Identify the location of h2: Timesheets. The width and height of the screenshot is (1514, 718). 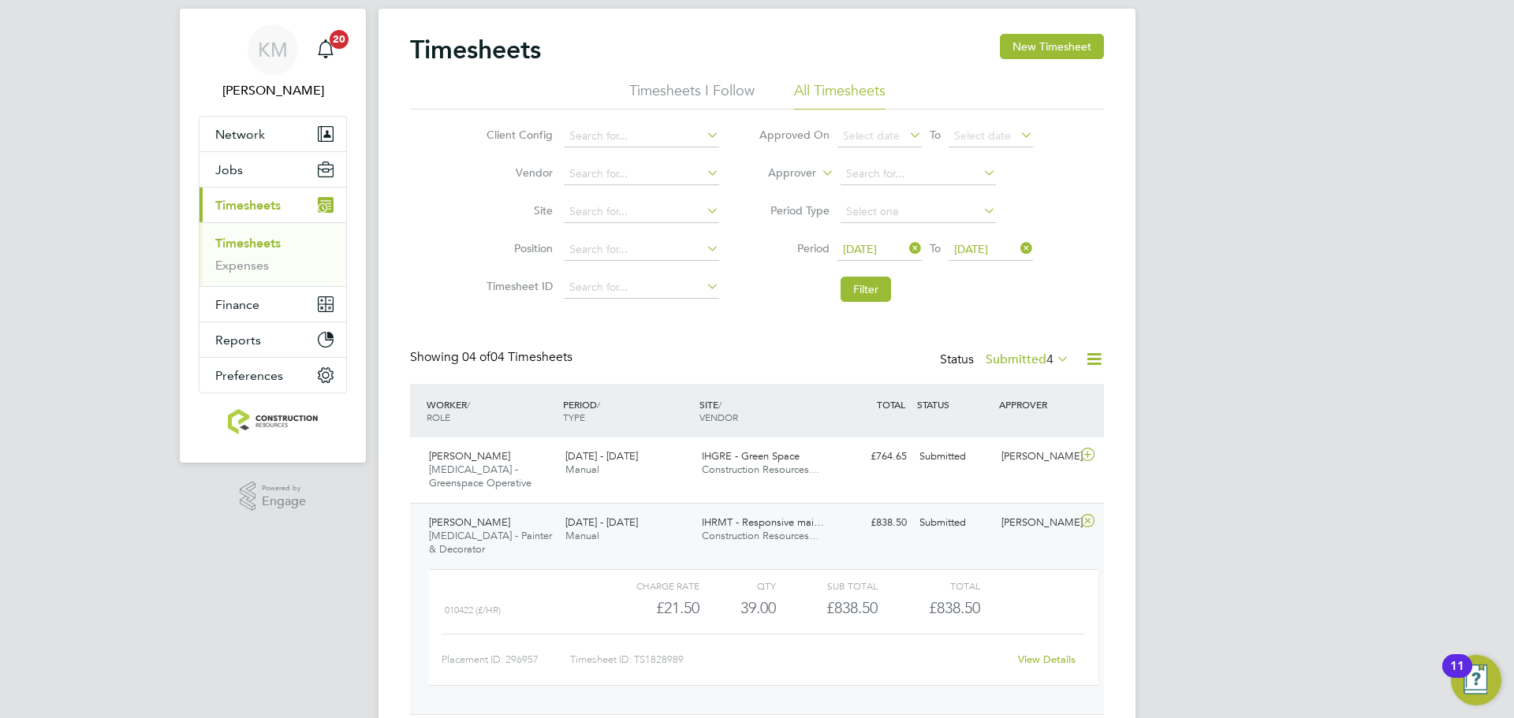
(475, 50).